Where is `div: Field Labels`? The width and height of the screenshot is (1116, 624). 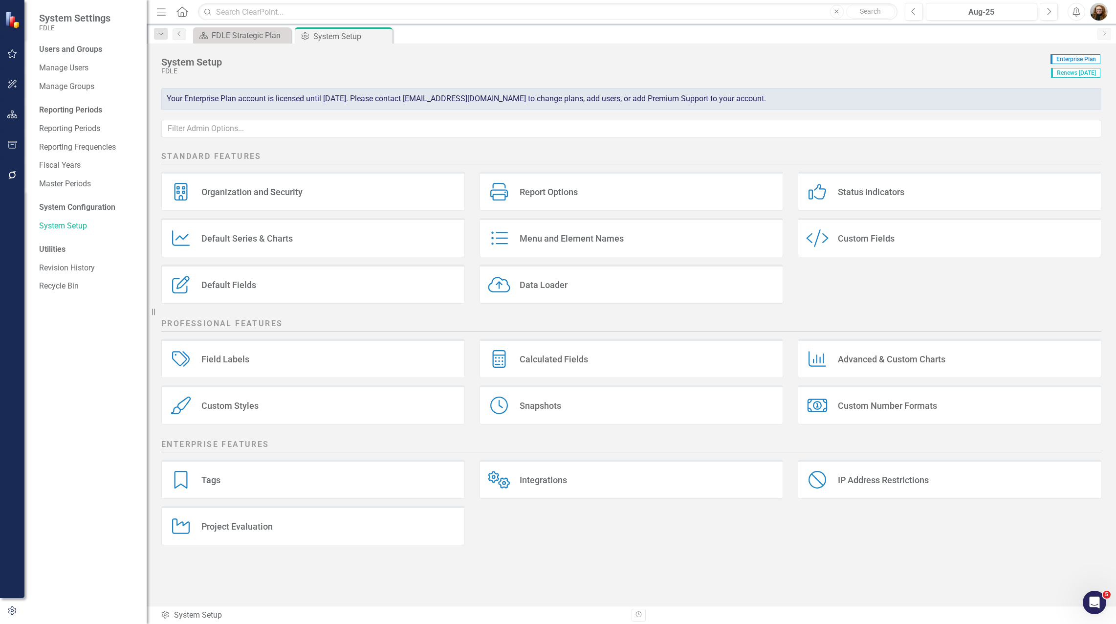 div: Field Labels is located at coordinates (225, 359).